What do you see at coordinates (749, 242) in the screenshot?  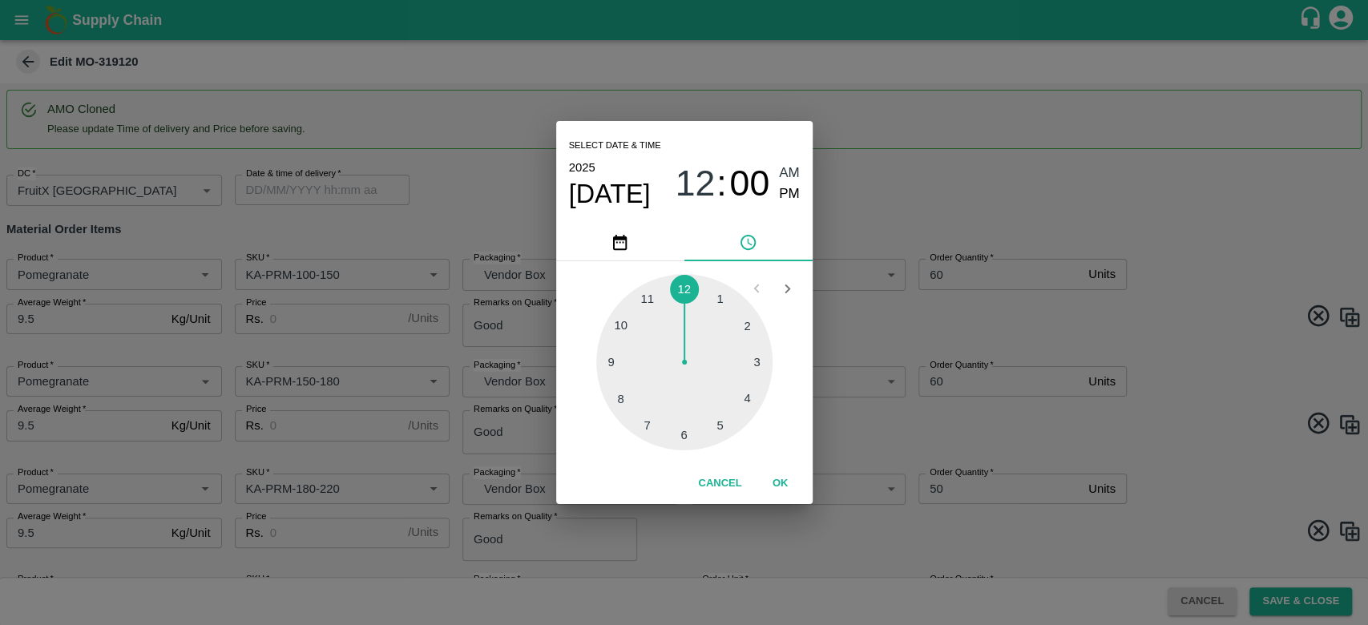 I see `button: pick time` at bounding box center [749, 242].